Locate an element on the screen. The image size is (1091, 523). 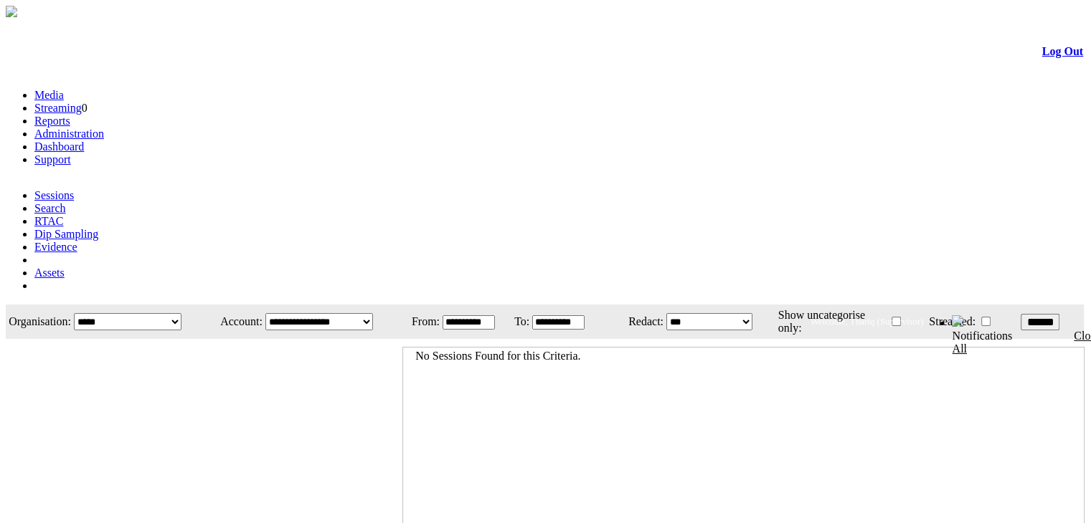
td: Account: is located at coordinates (236, 322).